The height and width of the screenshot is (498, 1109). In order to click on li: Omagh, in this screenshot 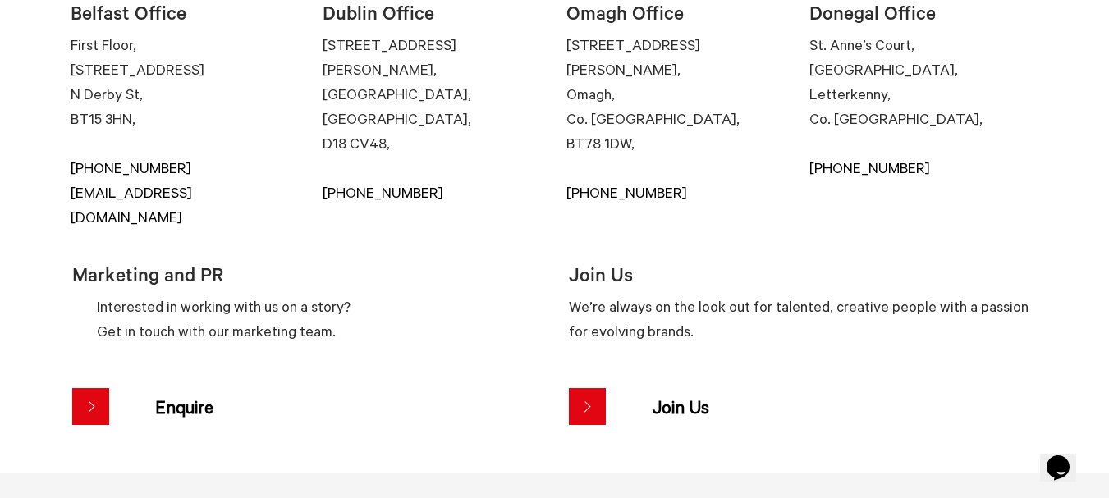, I will do `click(677, 94)`.